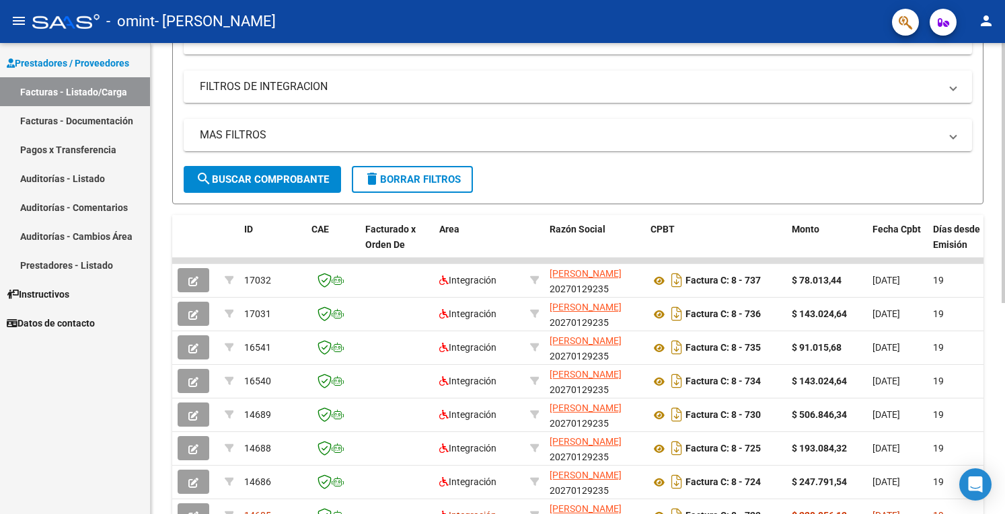 The height and width of the screenshot is (514, 1005). What do you see at coordinates (715, 245) in the screenshot?
I see `datatable-header-cell: CPBT` at bounding box center [715, 245].